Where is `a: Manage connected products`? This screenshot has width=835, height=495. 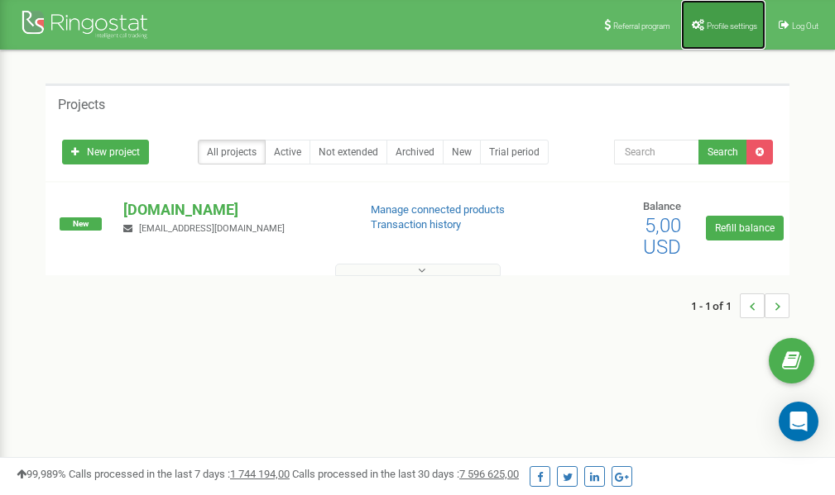
a: Manage connected products is located at coordinates (438, 209).